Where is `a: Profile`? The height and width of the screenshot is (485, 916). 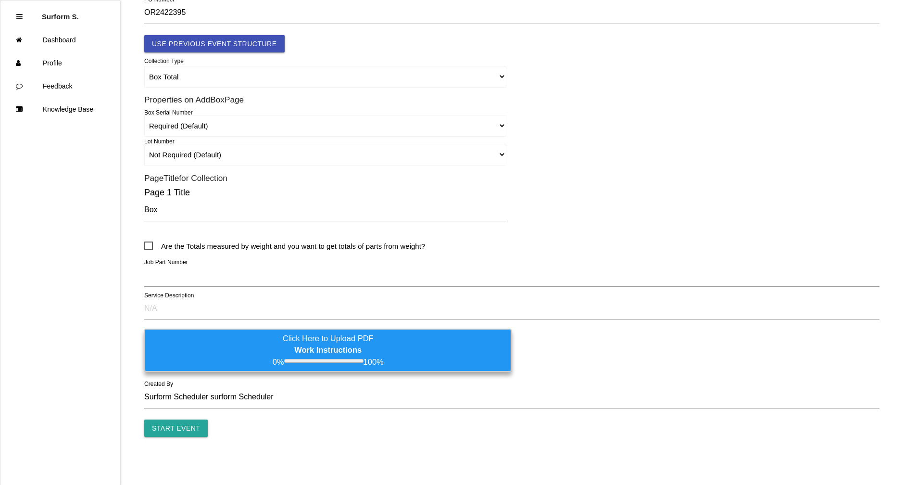 a: Profile is located at coordinates (60, 63).